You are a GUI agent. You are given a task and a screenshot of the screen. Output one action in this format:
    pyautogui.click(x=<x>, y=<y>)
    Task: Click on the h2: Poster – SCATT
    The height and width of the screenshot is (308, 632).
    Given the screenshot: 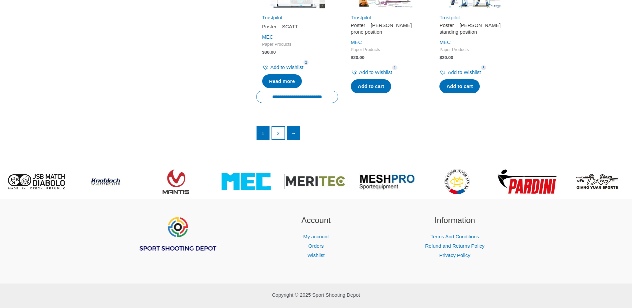 What is the action you would take?
    pyautogui.click(x=297, y=27)
    